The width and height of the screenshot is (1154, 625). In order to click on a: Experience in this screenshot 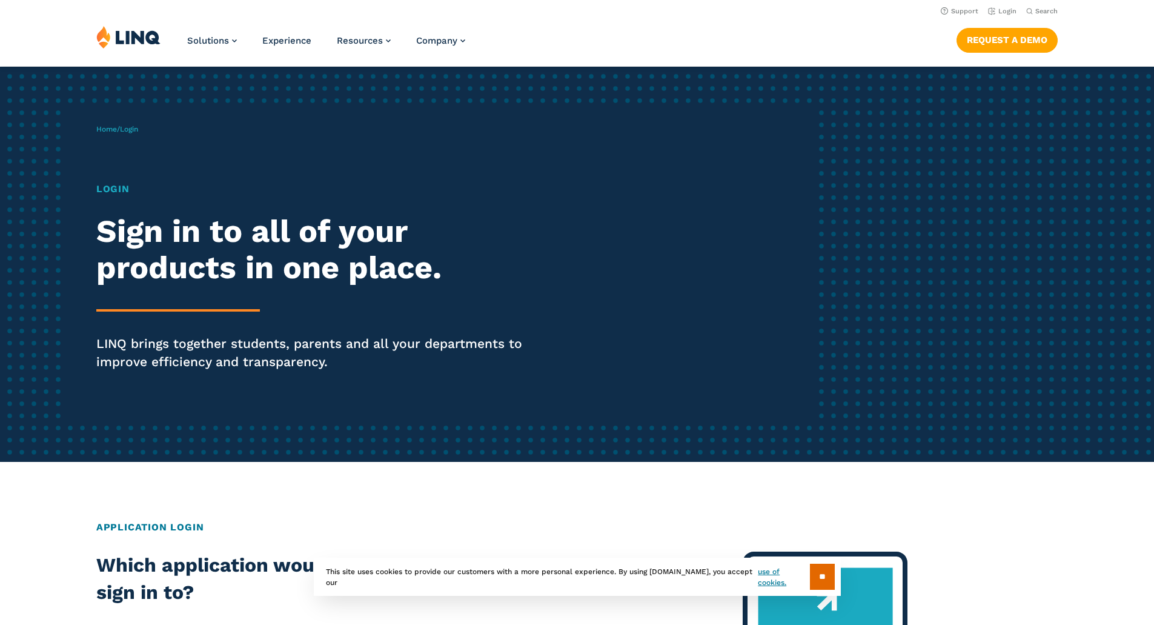, I will do `click(287, 41)`.